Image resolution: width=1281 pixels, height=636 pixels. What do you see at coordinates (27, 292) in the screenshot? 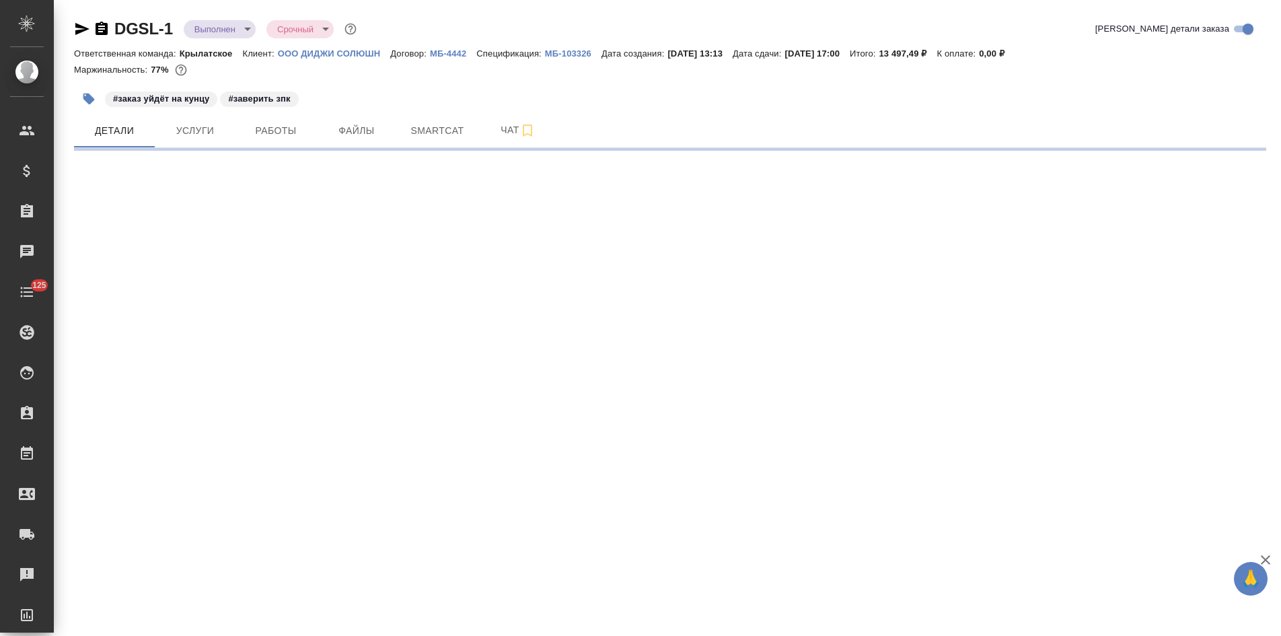
I see `a: 125` at bounding box center [27, 292].